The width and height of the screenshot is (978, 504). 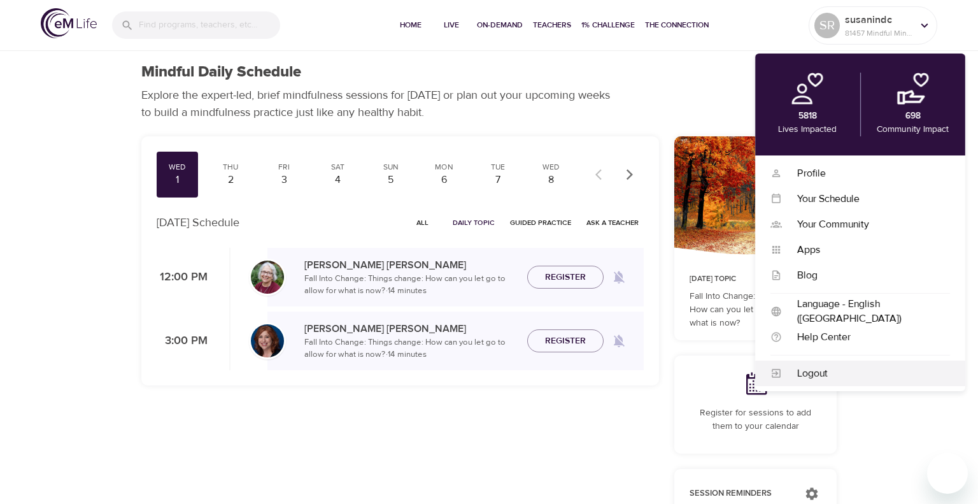 I want to click on button: All, so click(x=422, y=222).